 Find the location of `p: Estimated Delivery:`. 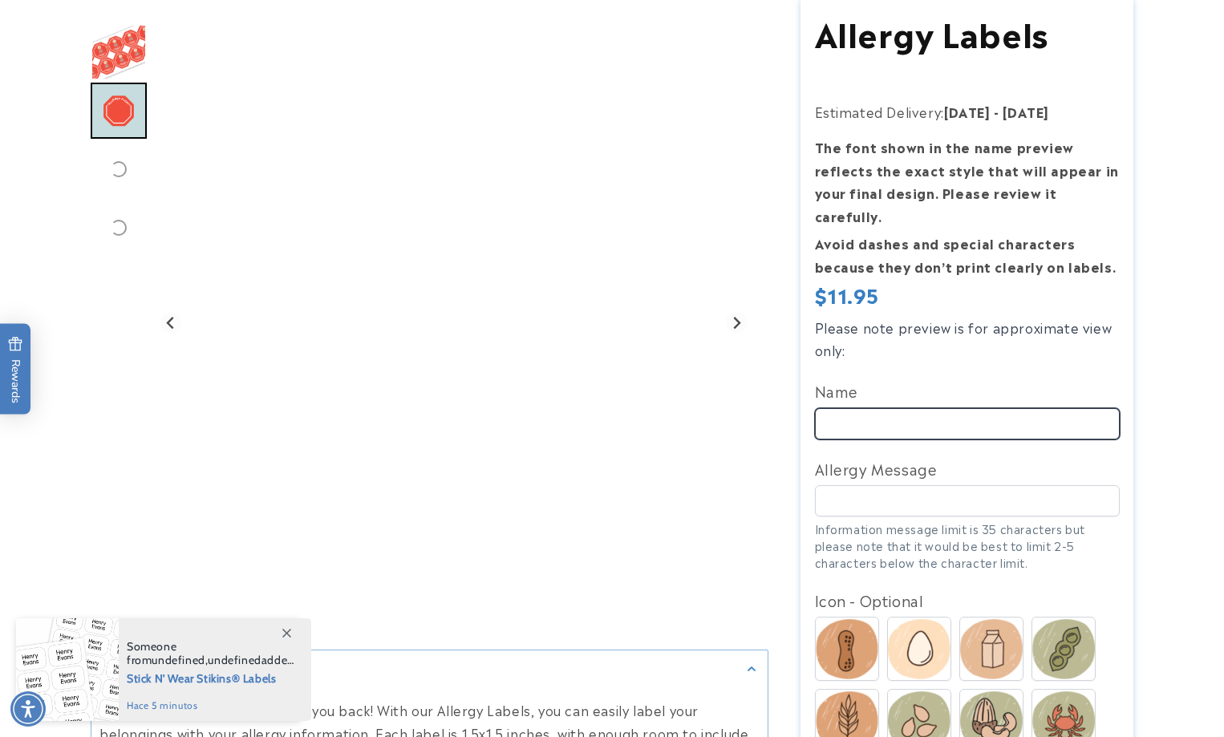

p: Estimated Delivery: is located at coordinates (968, 112).